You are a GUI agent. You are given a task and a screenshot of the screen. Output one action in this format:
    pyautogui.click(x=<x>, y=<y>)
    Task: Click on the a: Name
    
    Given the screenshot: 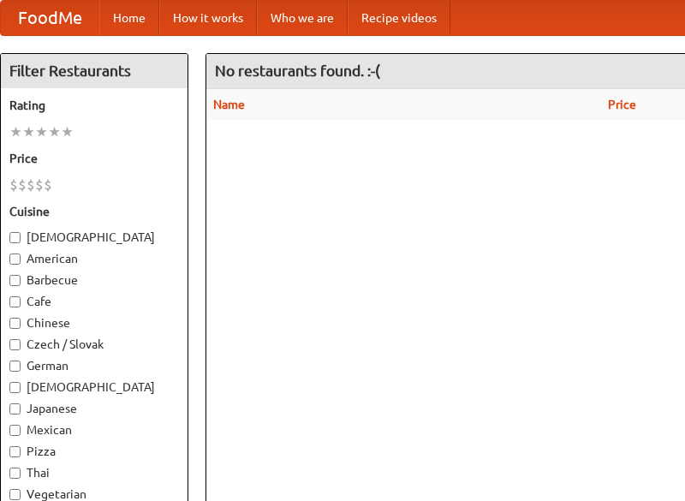 What is the action you would take?
    pyautogui.click(x=229, y=104)
    